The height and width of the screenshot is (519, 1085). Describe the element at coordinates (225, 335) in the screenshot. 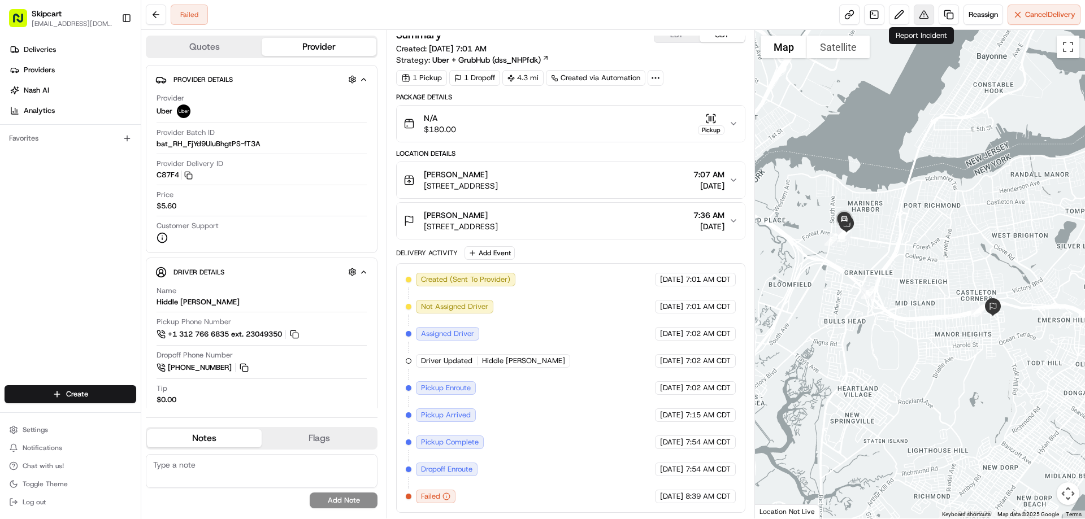

I see `span: +1 312 766 6835 ext. 23049350` at that location.